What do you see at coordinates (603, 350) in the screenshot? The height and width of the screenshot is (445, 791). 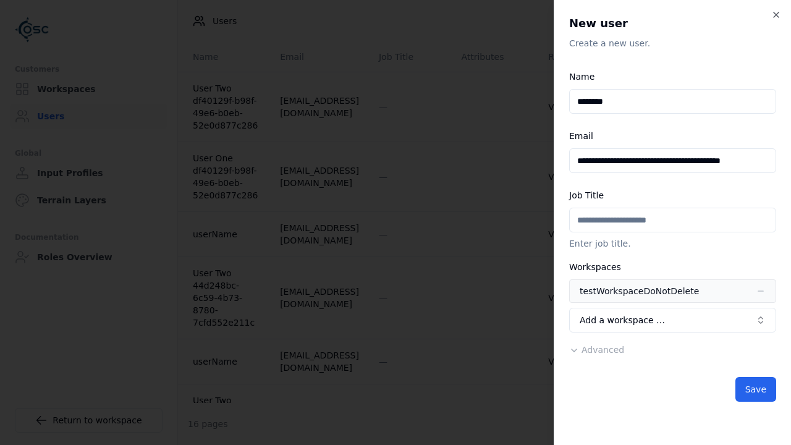 I see `span: Advanced` at bounding box center [603, 350].